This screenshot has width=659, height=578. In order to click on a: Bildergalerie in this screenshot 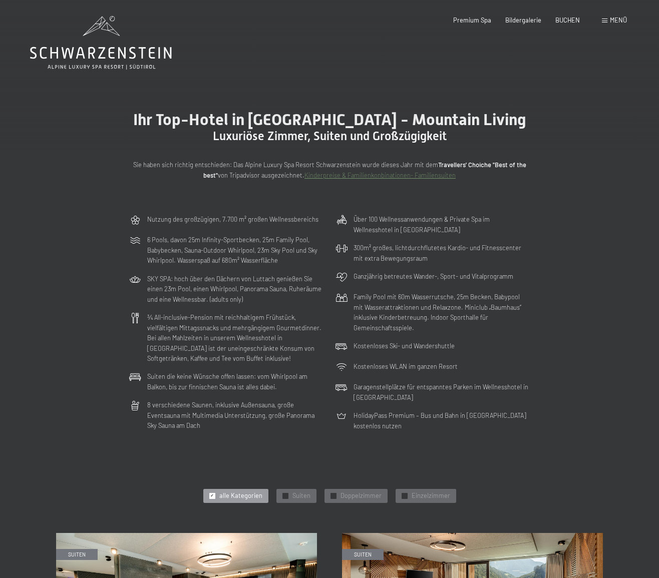, I will do `click(523, 20)`.